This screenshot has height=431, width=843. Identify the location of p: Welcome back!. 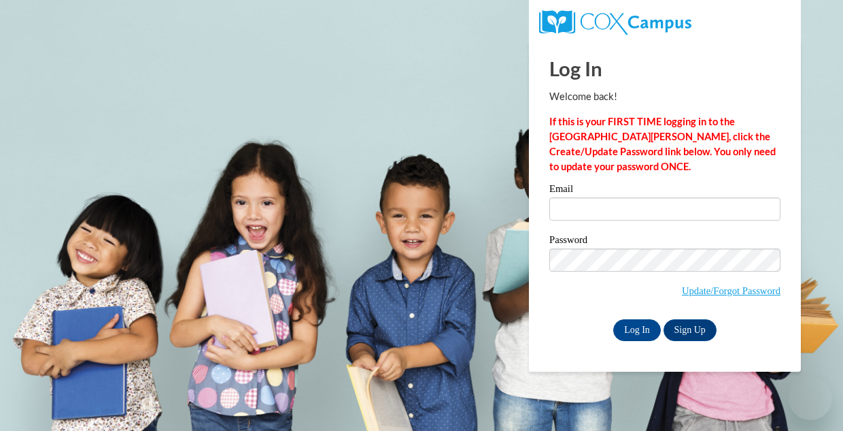
(665, 97).